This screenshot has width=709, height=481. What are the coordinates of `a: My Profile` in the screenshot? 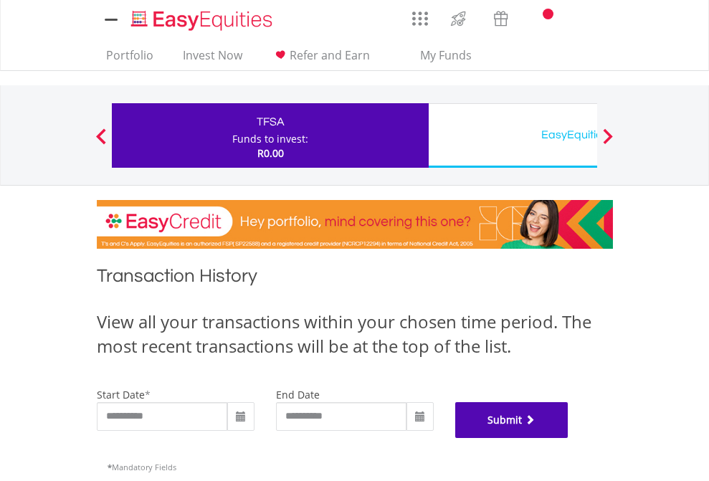 It's located at (613, 19).